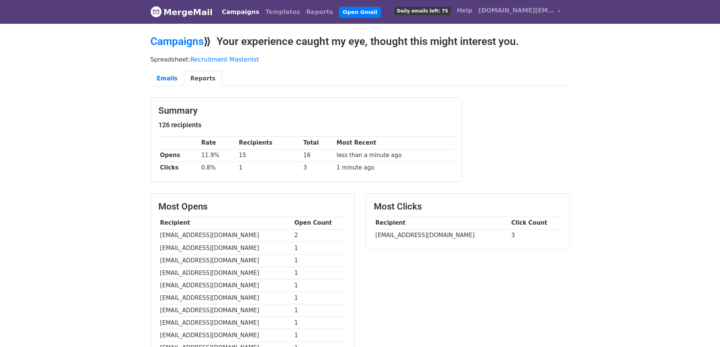 The image size is (720, 347). I want to click on img: MergeMail logo, so click(156, 12).